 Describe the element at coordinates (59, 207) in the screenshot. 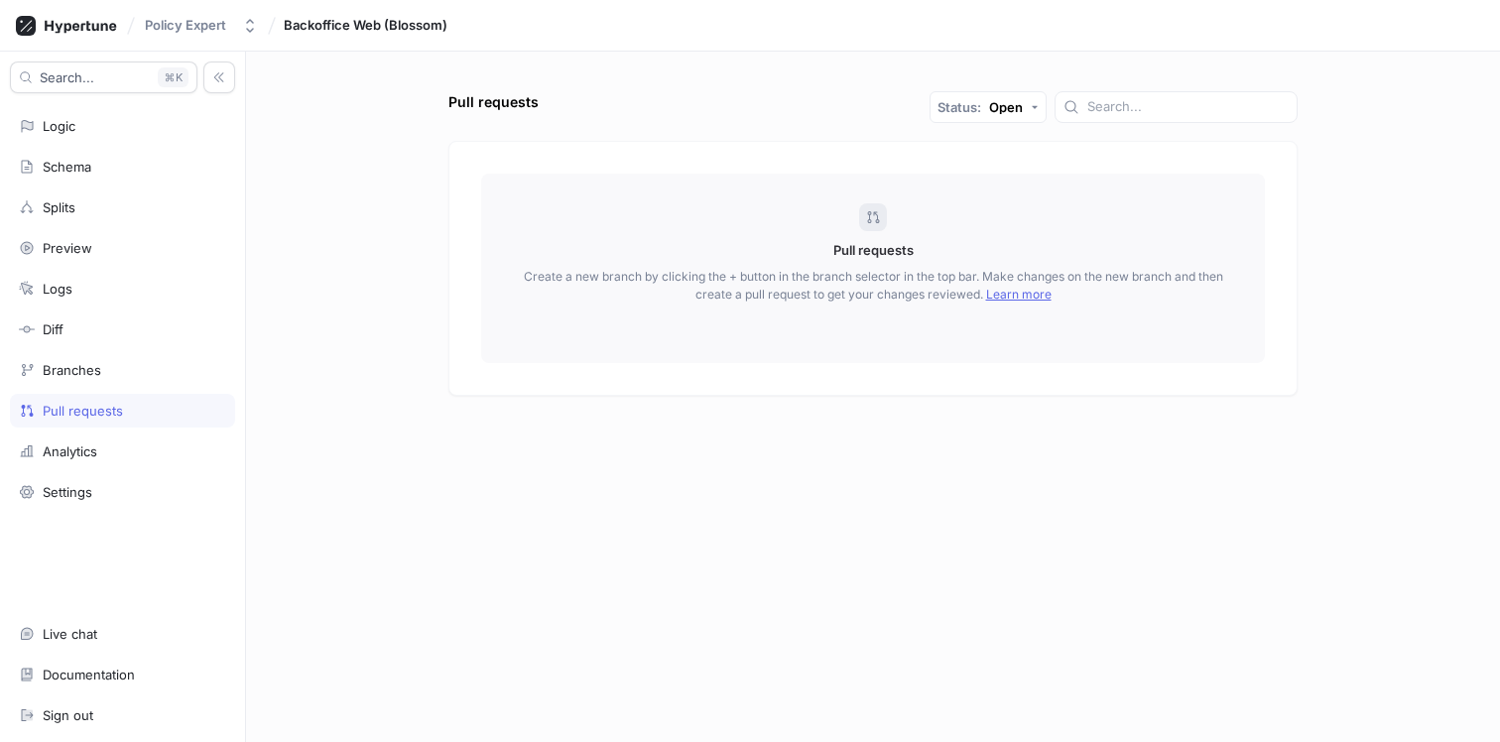

I see `div: Splits` at that location.